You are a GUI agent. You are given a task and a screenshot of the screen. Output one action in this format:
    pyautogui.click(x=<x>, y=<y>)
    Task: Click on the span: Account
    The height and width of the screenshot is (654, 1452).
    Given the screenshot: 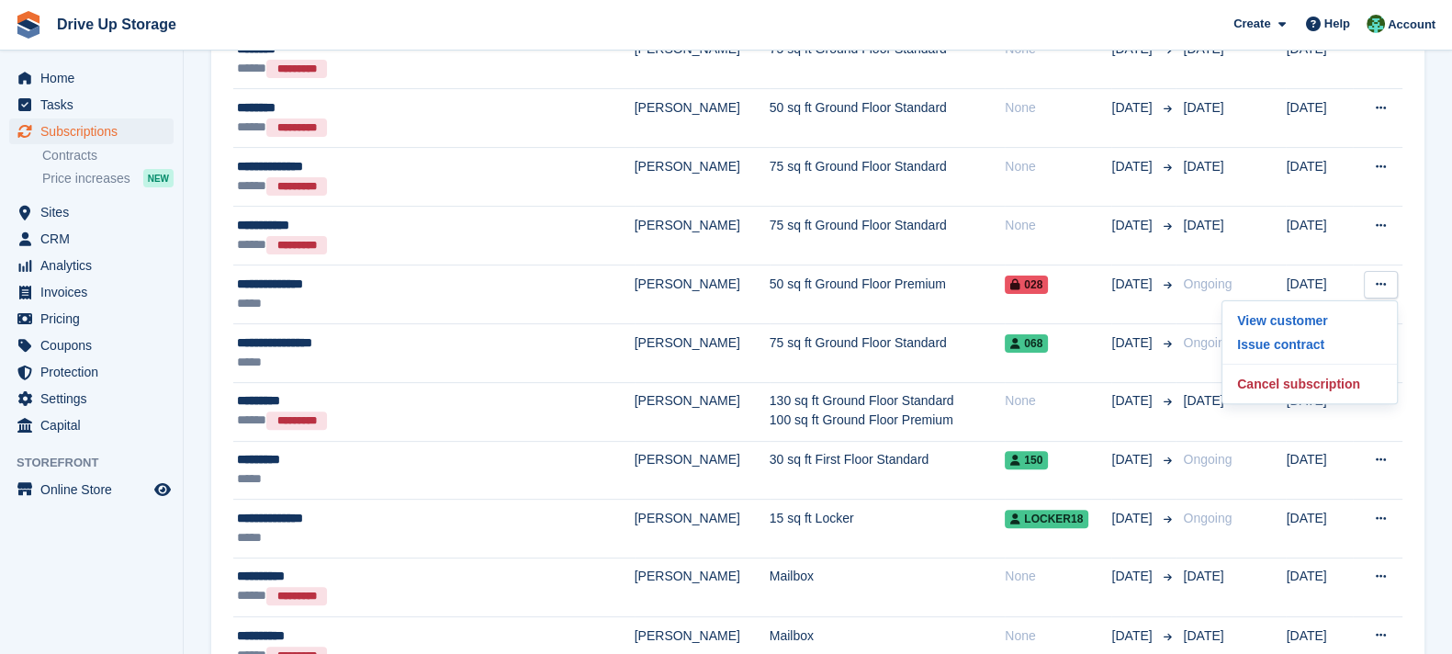 What is the action you would take?
    pyautogui.click(x=1412, y=25)
    